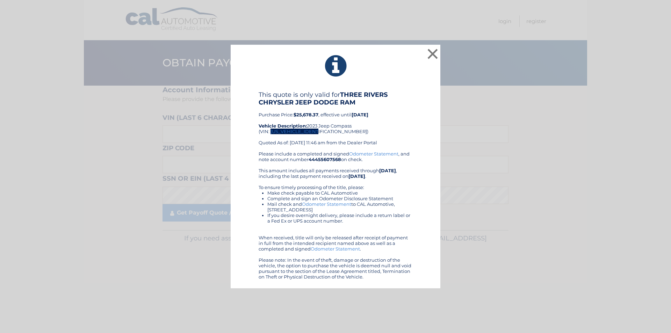  Describe the element at coordinates (325, 159) in the screenshot. I see `b: 44455607568` at that location.